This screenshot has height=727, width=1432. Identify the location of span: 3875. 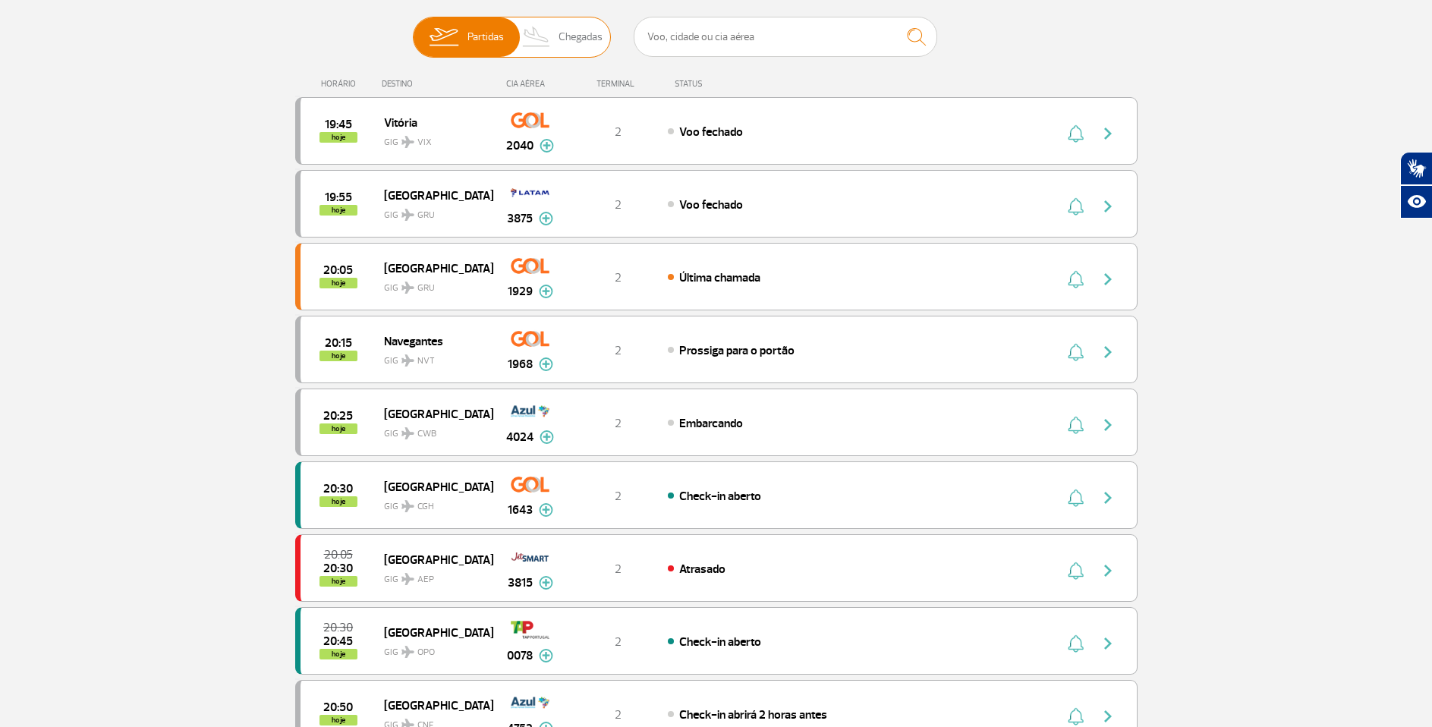
(520, 219).